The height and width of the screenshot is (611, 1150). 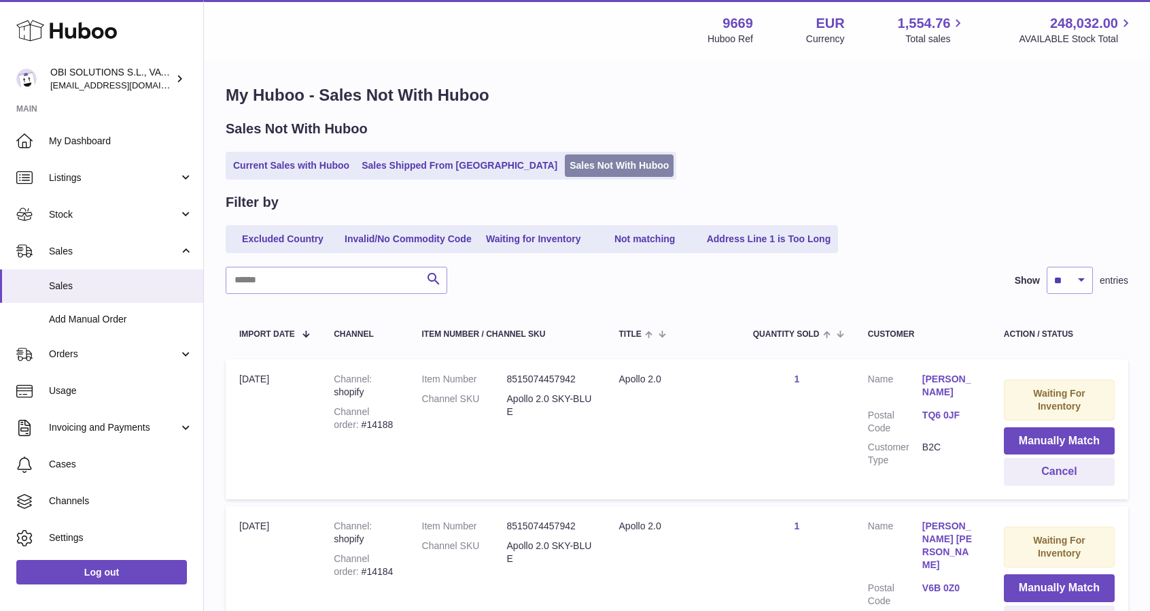 I want to click on span: Invoicing and Payments, so click(x=114, y=427).